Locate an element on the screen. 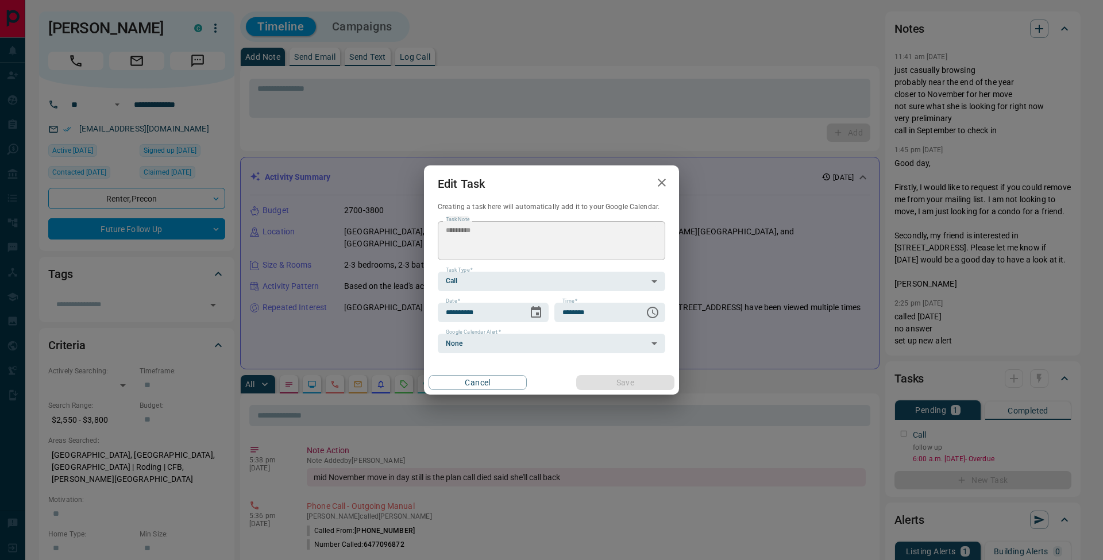 The height and width of the screenshot is (560, 1103). p: Creating a task here will automatically add it to your Google Calendar. is located at coordinates (552, 207).